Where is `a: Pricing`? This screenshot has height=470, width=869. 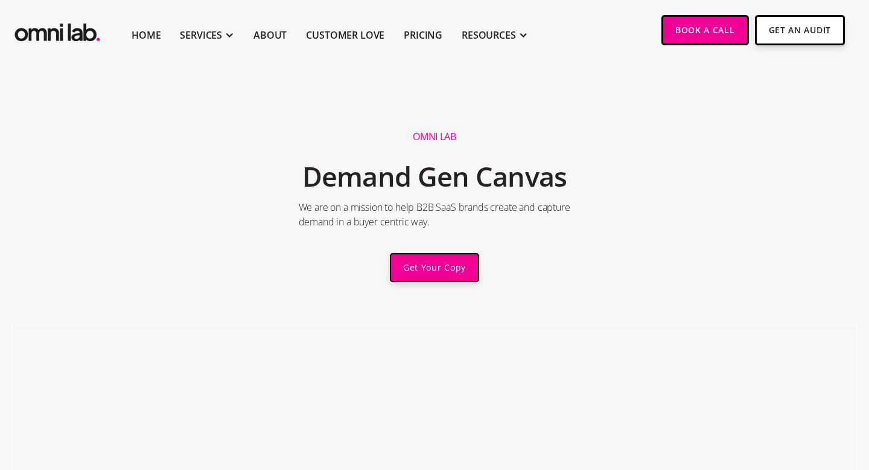
a: Pricing is located at coordinates (423, 35).